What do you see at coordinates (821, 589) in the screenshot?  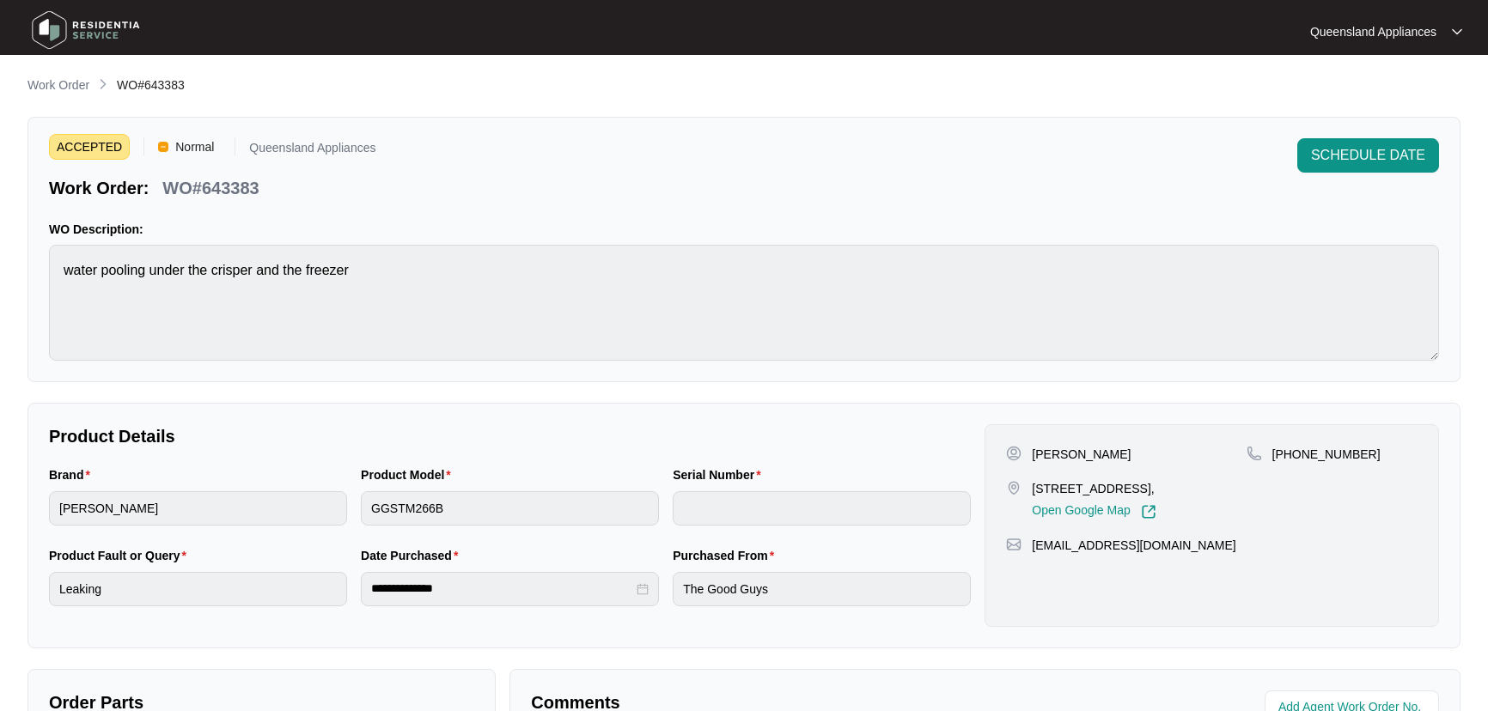 I see `input: Purchased From` at bounding box center [821, 589].